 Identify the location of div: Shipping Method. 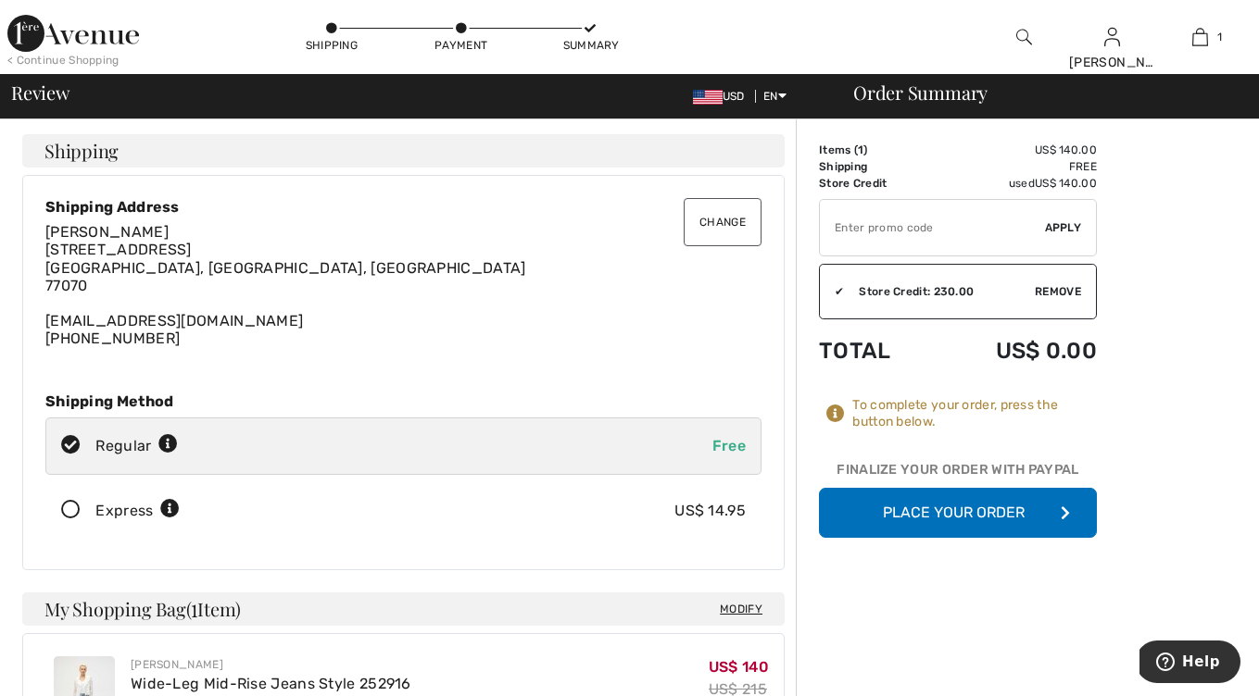
(403, 401).